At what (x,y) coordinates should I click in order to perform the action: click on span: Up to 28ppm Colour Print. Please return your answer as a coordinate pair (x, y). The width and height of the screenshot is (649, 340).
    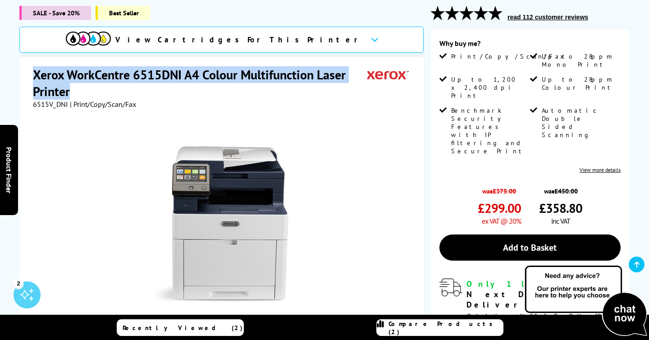
    Looking at the image, I should click on (580, 83).